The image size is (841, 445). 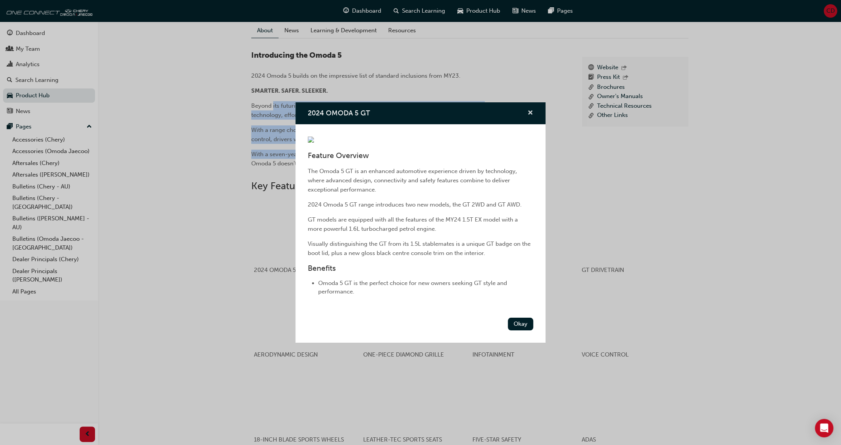 What do you see at coordinates (425, 287) in the screenshot?
I see `li: Omoda 5 GT is the perfect choice for new owners seeking GT style and performance.` at bounding box center [425, 287].